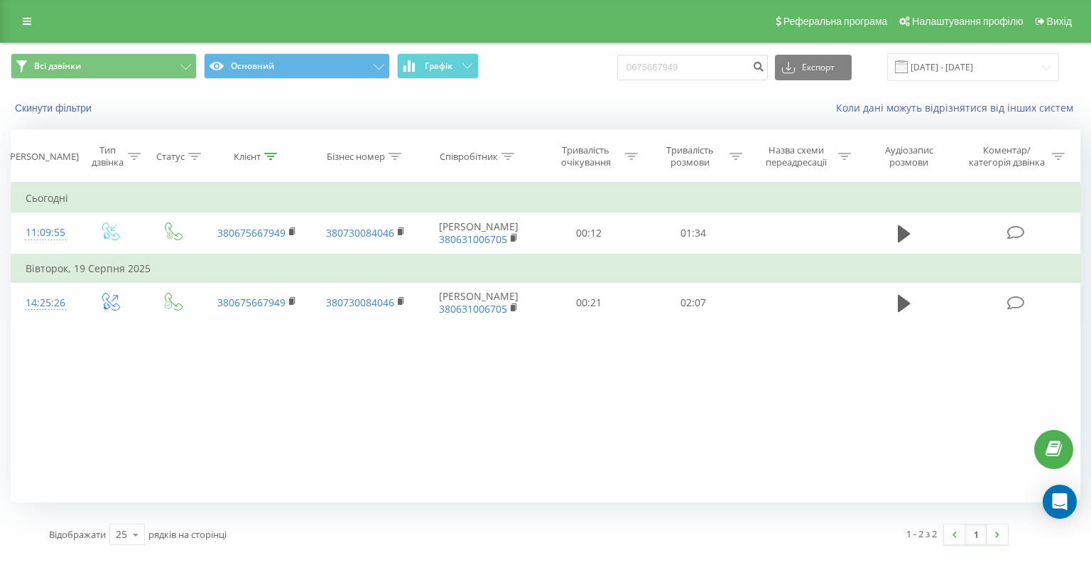 The height and width of the screenshot is (565, 1091). I want to click on button: Скинути фільтри, so click(55, 108).